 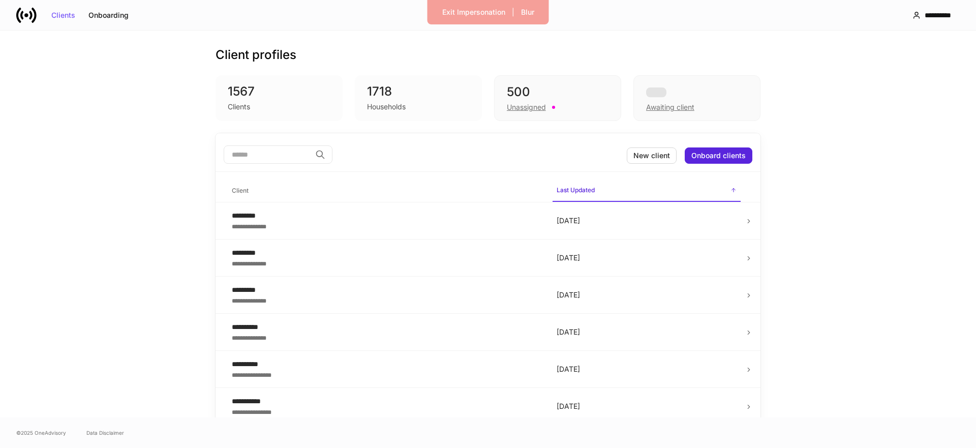 What do you see at coordinates (474, 12) in the screenshot?
I see `button: Exit Impersonation` at bounding box center [474, 12].